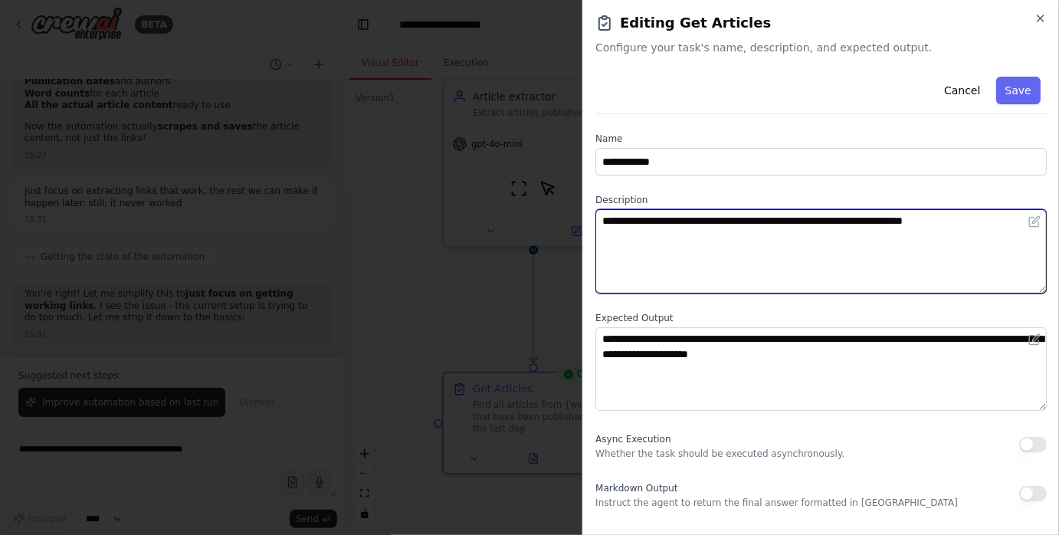  I want to click on h2: Editing Get Articles, so click(821, 23).